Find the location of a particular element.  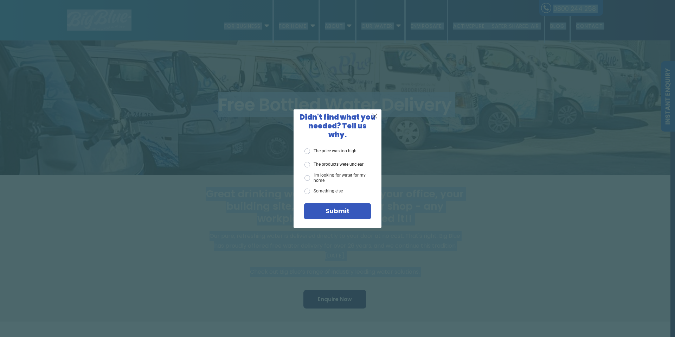

label: The products were unclear is located at coordinates (334, 165).